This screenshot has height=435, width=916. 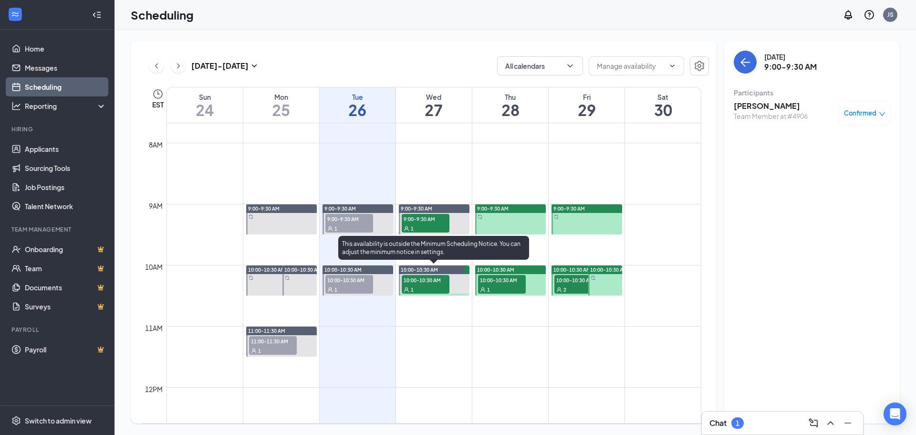 I want to click on svg: Analysis, so click(x=16, y=106).